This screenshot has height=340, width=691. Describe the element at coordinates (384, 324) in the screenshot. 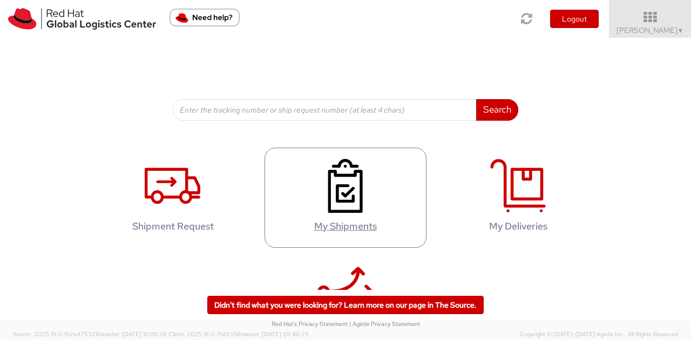

I see `a: | Agistix Privacy Statement` at that location.